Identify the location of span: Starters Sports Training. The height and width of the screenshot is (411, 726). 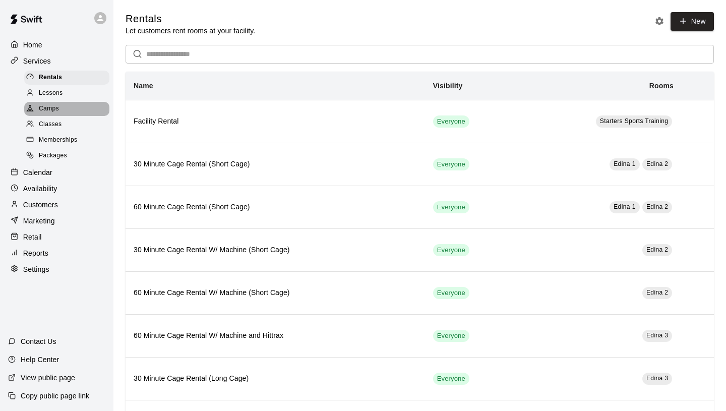
(634, 121).